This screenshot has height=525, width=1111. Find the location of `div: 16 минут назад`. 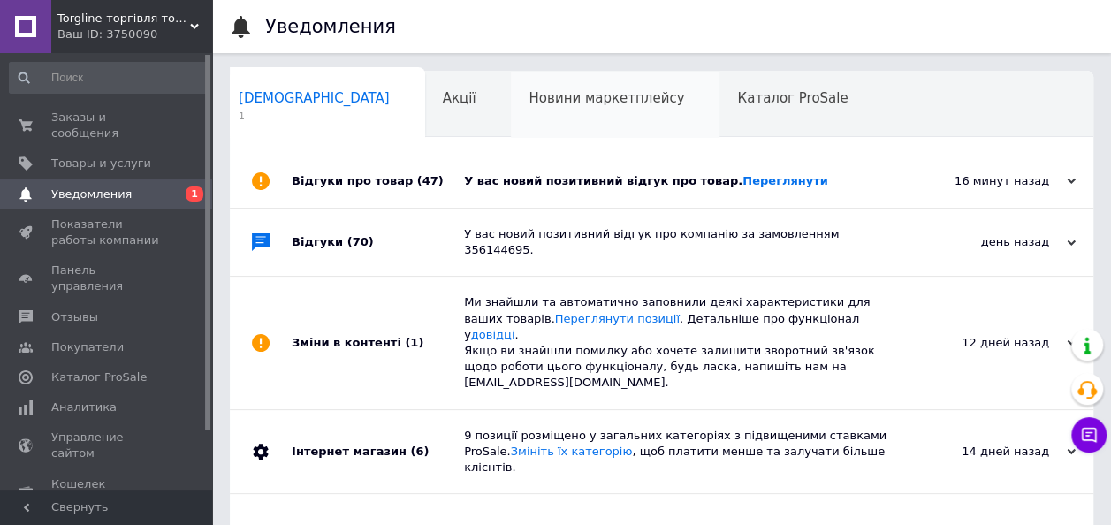

div: 16 минут назад is located at coordinates (988, 181).